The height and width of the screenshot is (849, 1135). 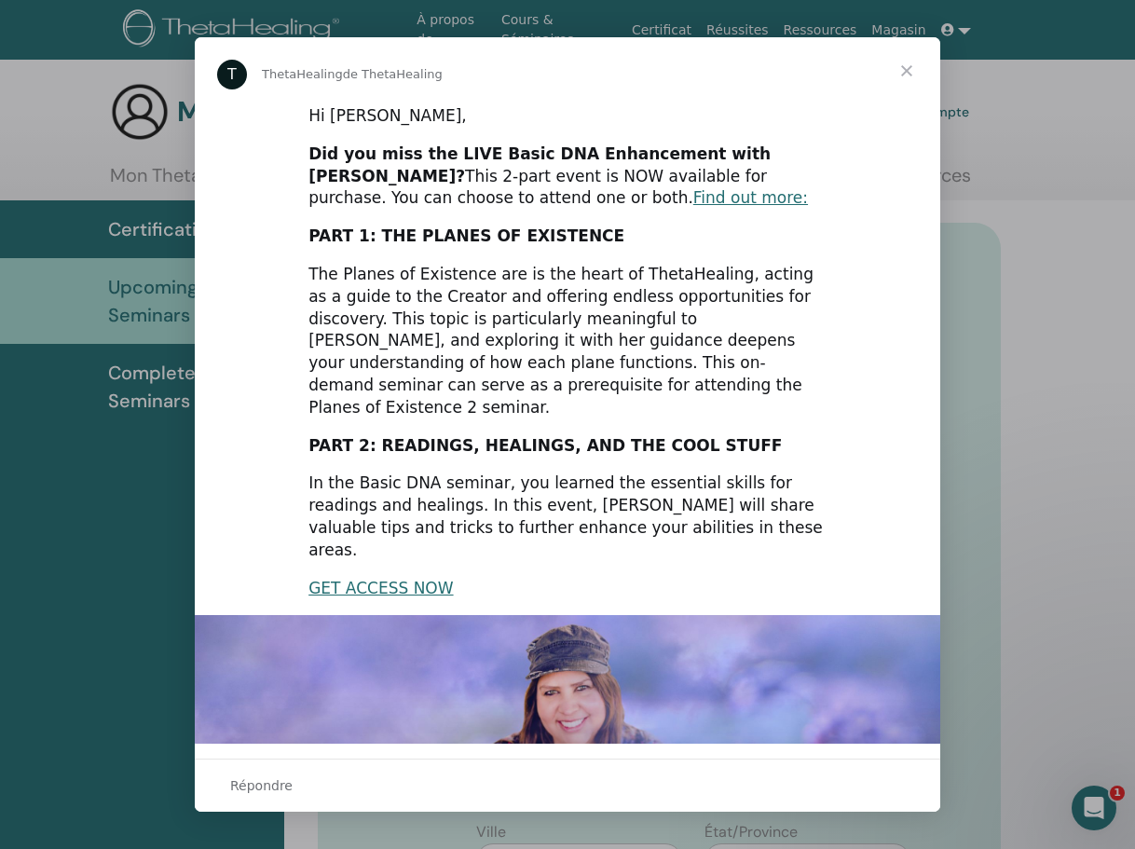 What do you see at coordinates (392, 74) in the screenshot?
I see `span: de ThetaHealing` at bounding box center [392, 74].